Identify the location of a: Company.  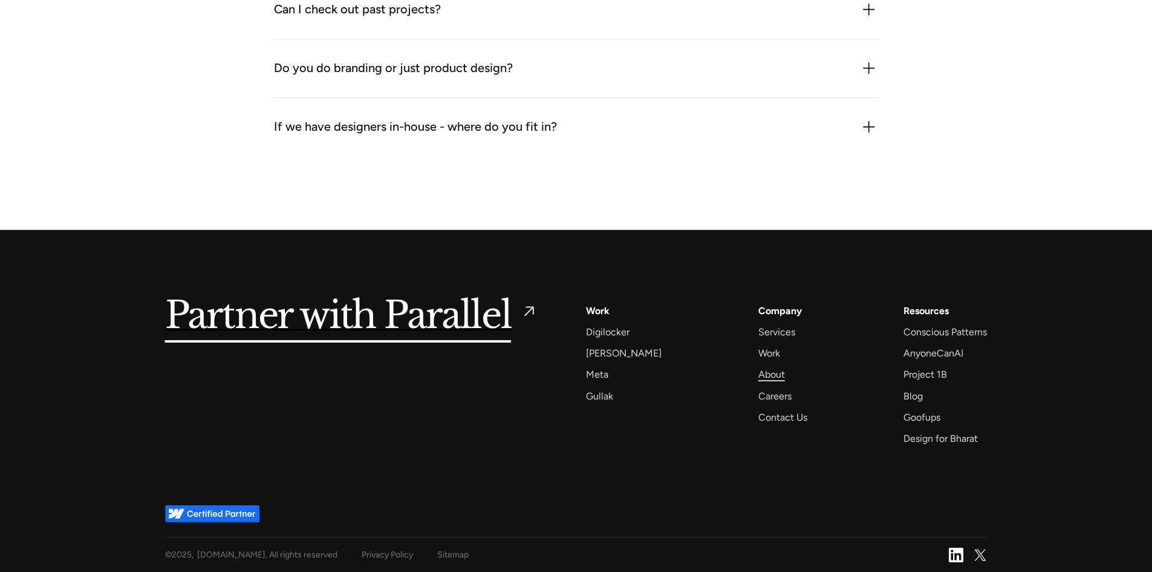
(780, 310).